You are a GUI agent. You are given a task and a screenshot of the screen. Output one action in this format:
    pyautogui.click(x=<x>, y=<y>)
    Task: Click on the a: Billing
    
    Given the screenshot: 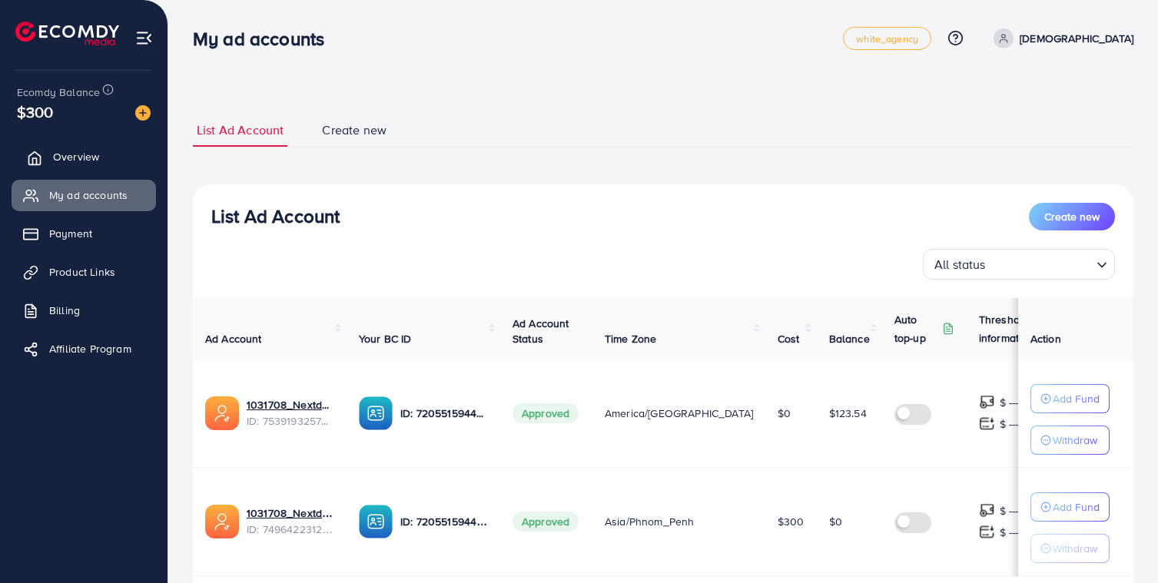 What is the action you would take?
    pyautogui.click(x=84, y=310)
    